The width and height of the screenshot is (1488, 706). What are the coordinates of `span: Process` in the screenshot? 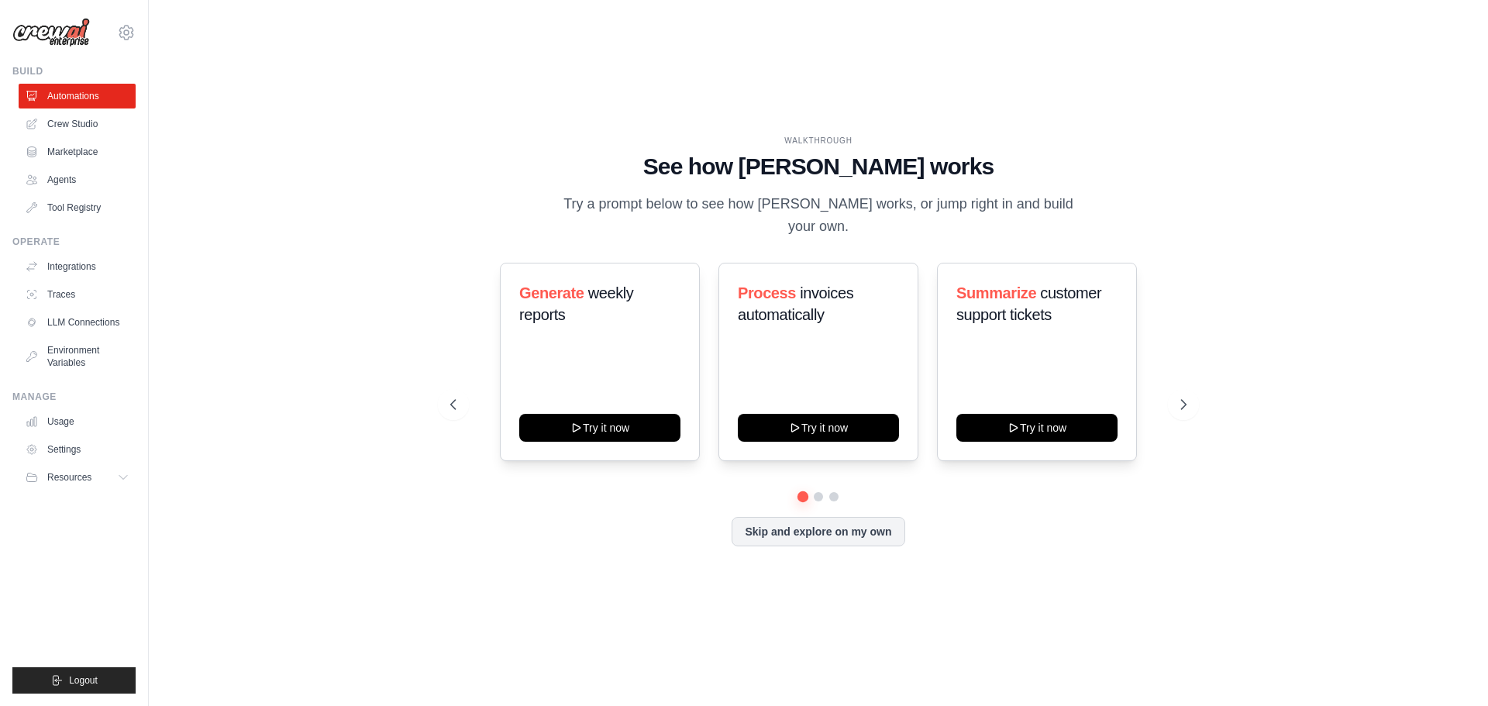 It's located at (766, 293).